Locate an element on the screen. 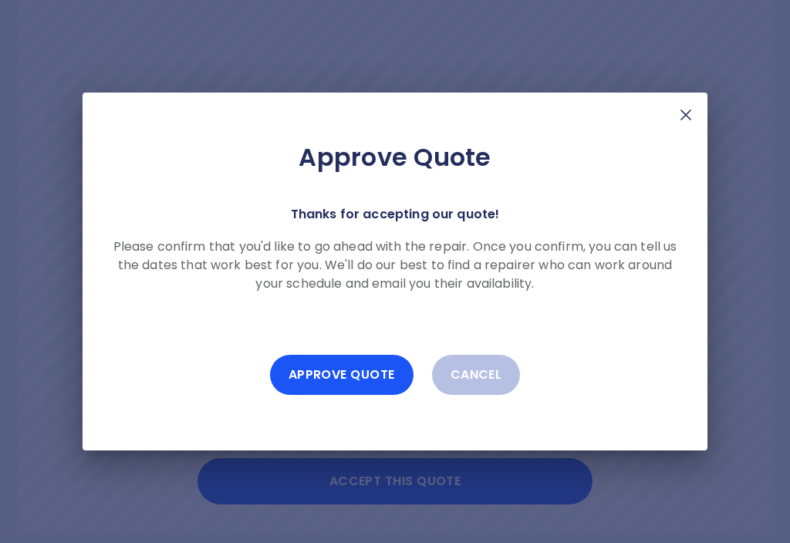 Image resolution: width=790 pixels, height=543 pixels. p: Please confirm that you'd like to go ahead with the repair. Once you confirm, you can tell us the... is located at coordinates (395, 266).